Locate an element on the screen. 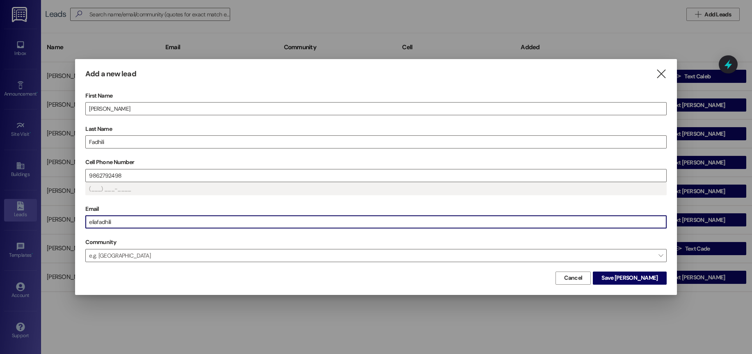  button: Cancel is located at coordinates (573, 278).